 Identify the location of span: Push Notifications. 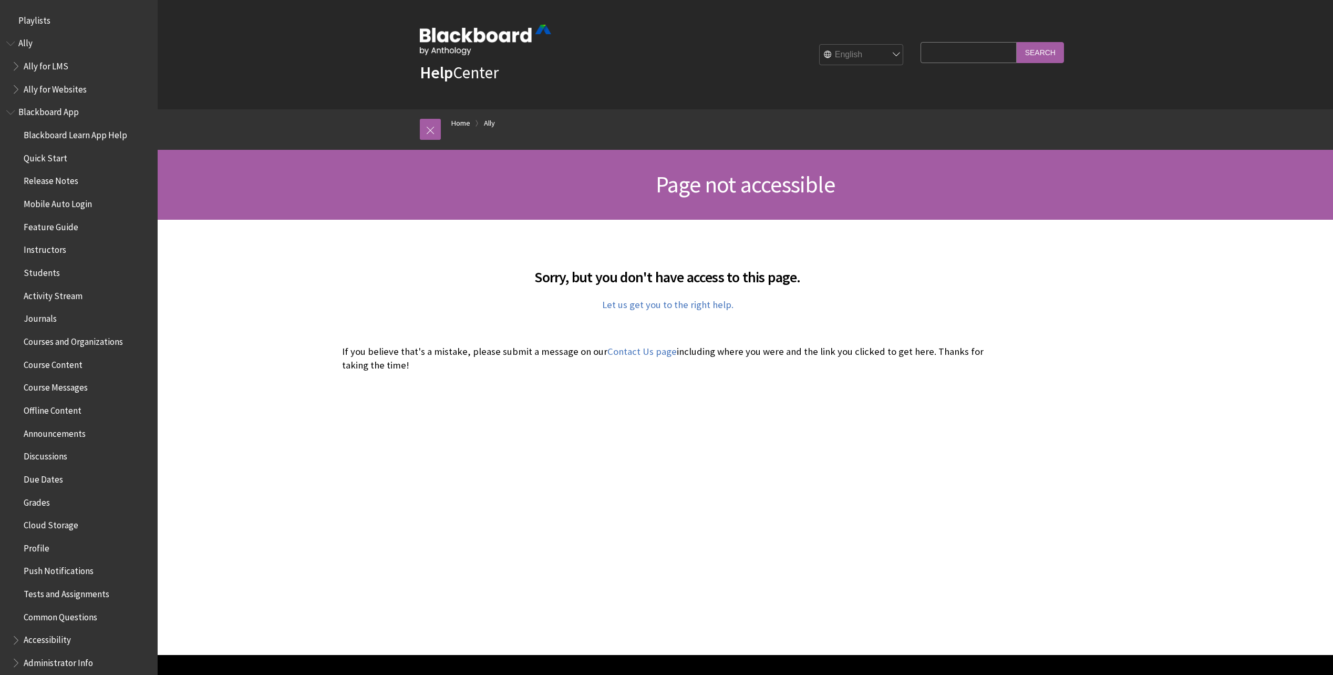
(58, 569).